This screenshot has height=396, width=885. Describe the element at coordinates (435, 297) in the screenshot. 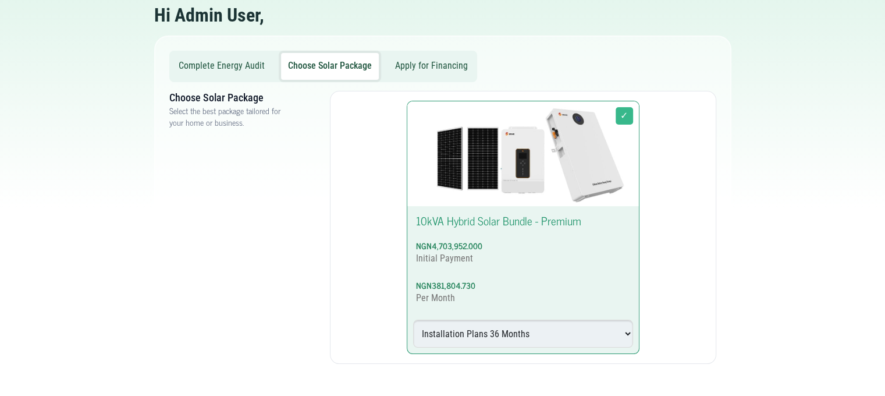

I see `span: Per Month` at that location.